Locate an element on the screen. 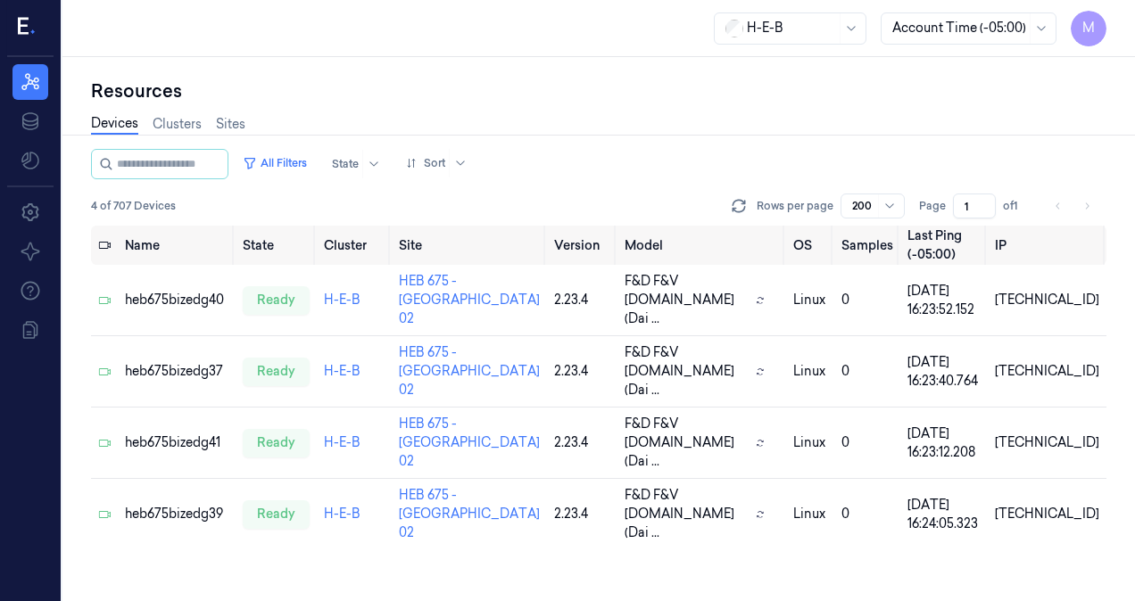 The width and height of the screenshot is (1135, 601). th: Model is located at coordinates (701, 245).